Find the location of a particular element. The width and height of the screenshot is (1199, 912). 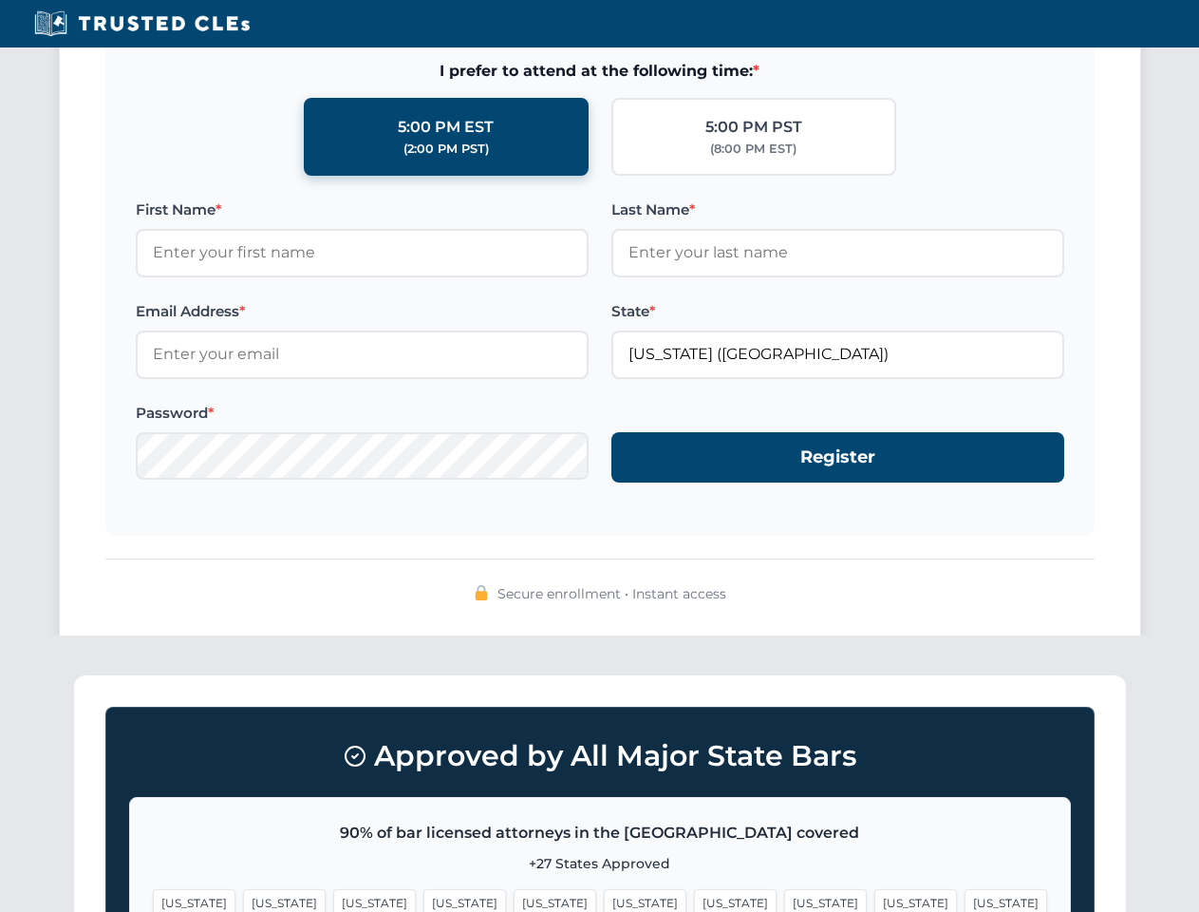

img: Trusted CLEs is located at coordinates (141, 24).